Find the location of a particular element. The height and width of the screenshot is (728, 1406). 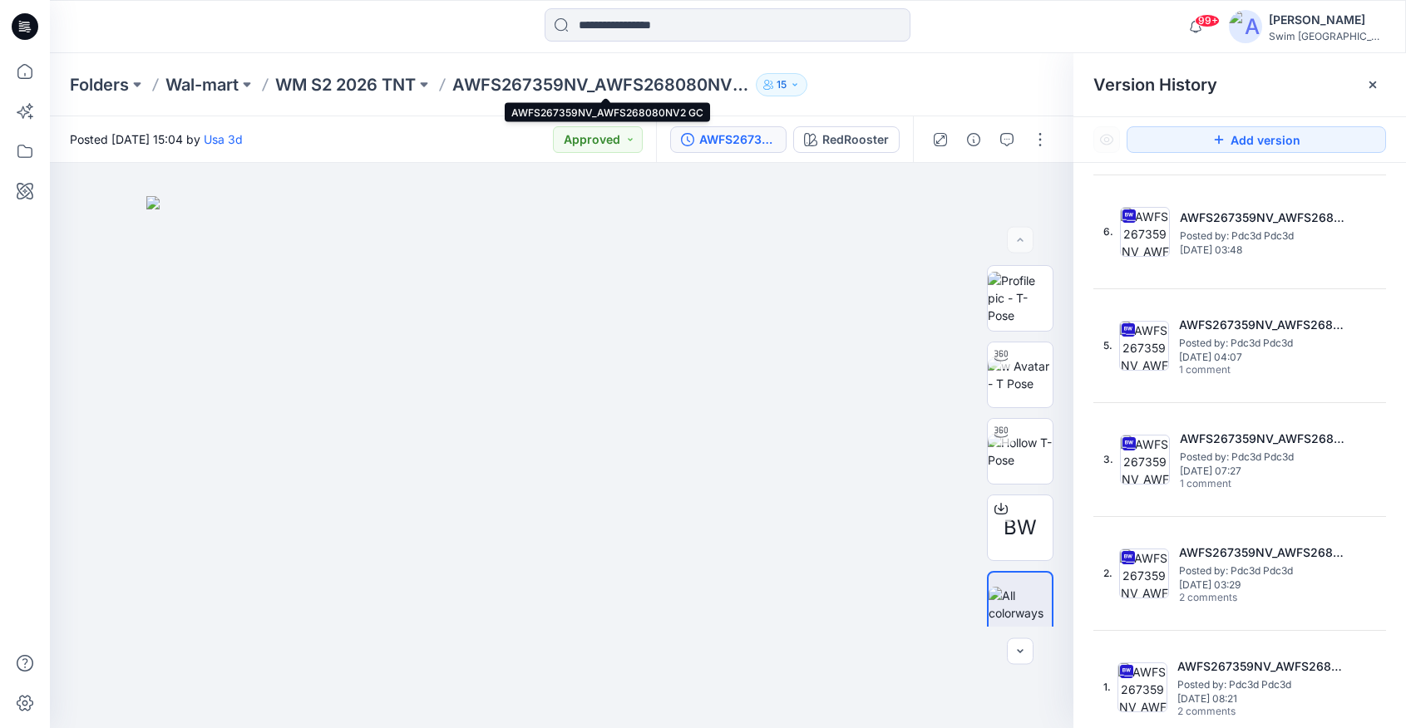

span: 5. is located at coordinates (1107, 346).